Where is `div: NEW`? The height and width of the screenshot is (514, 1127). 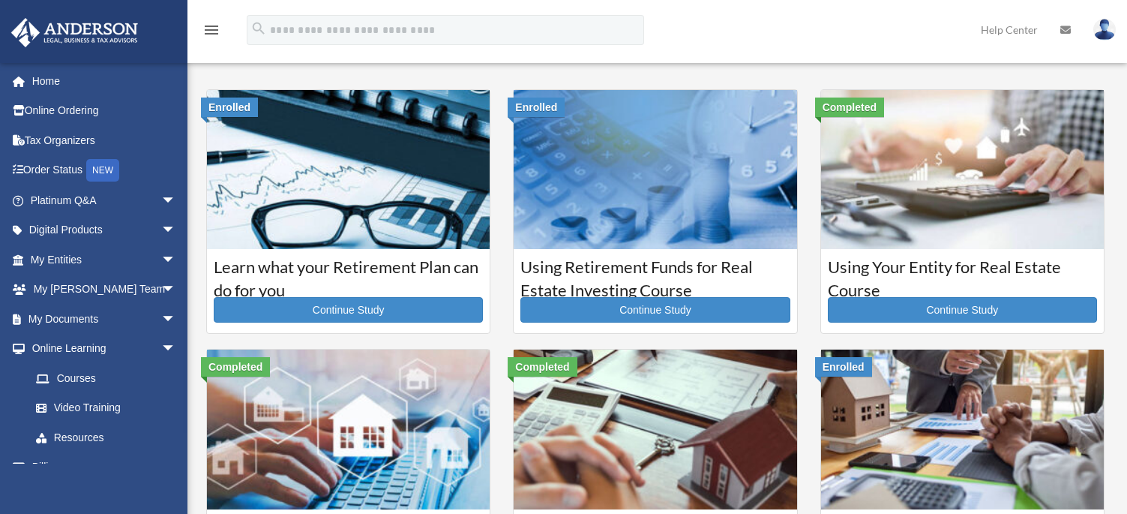
div: NEW is located at coordinates (103, 170).